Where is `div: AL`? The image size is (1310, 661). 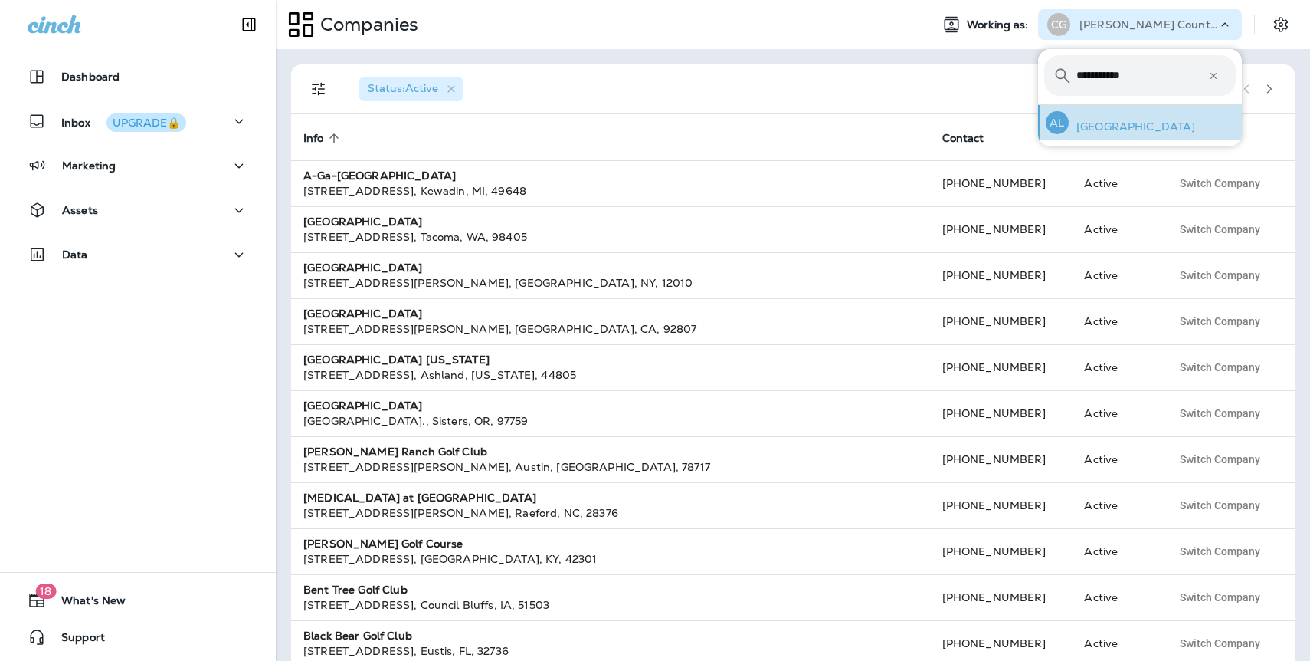 div: AL is located at coordinates (1057, 123).